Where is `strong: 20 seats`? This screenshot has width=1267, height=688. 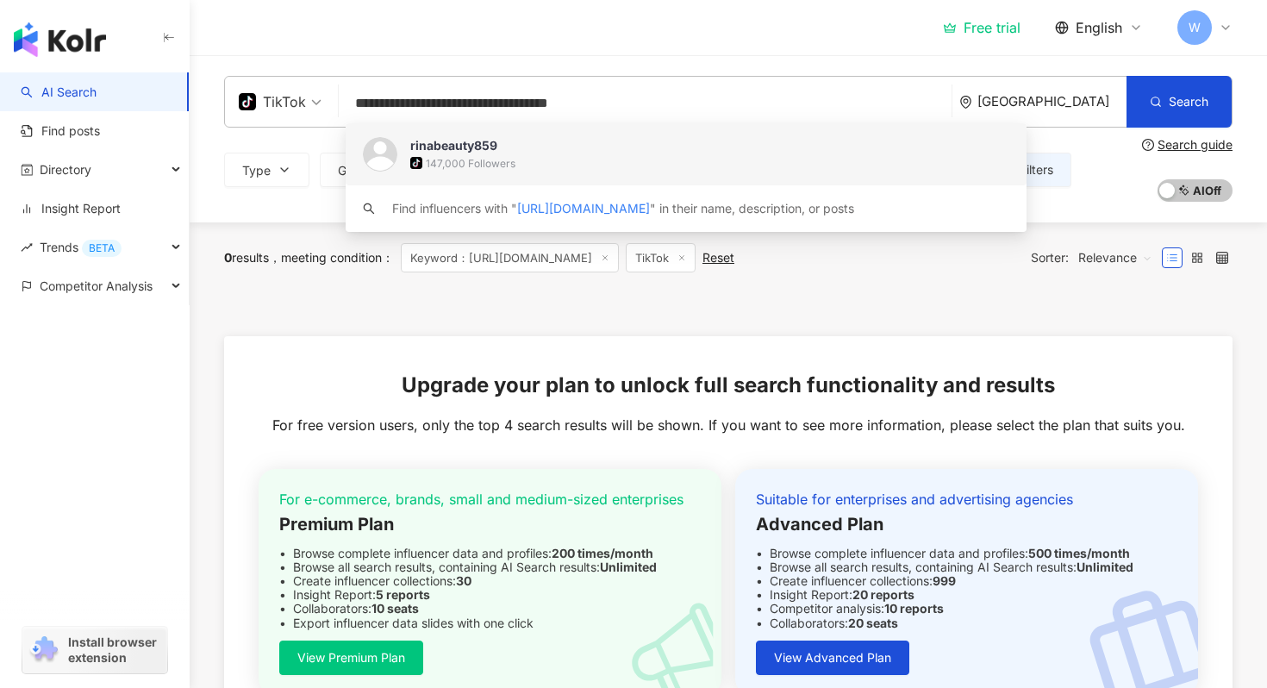 strong: 20 seats is located at coordinates (873, 623).